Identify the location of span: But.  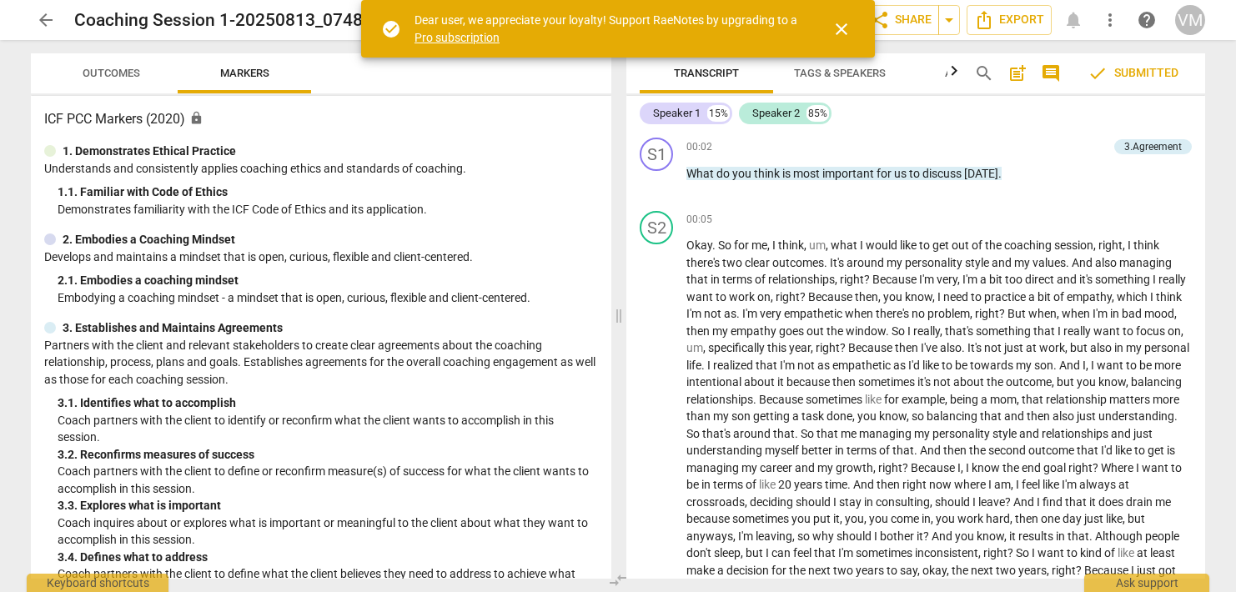
(1018, 314).